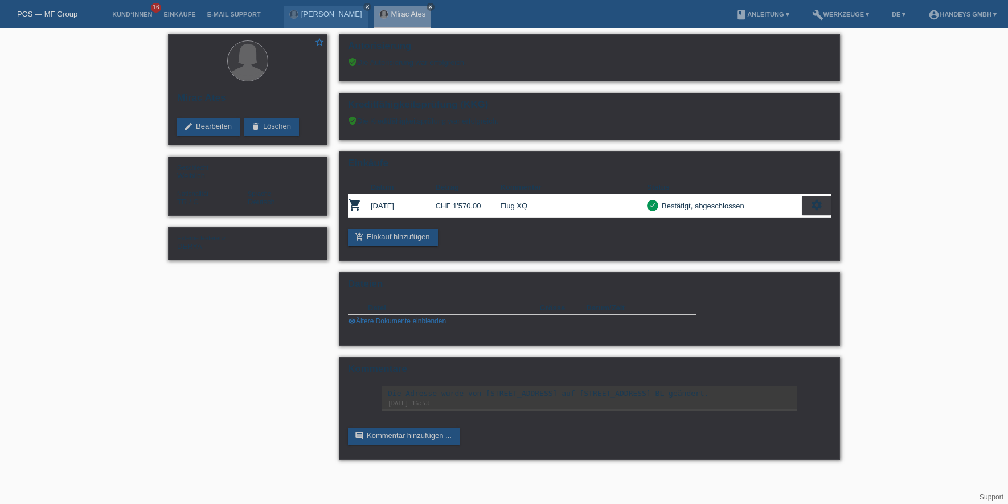  I want to click on i: comment, so click(359, 436).